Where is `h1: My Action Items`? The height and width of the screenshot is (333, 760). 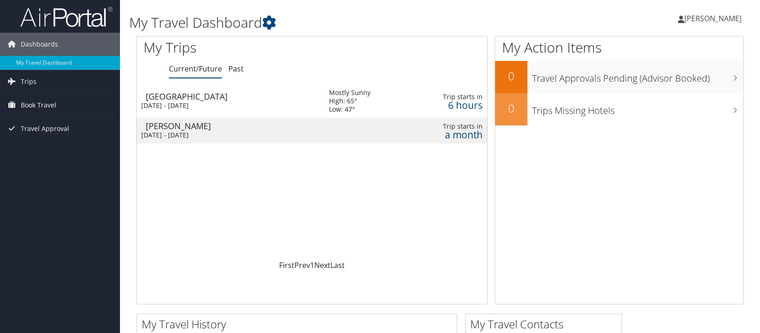
h1: My Action Items is located at coordinates (619, 48).